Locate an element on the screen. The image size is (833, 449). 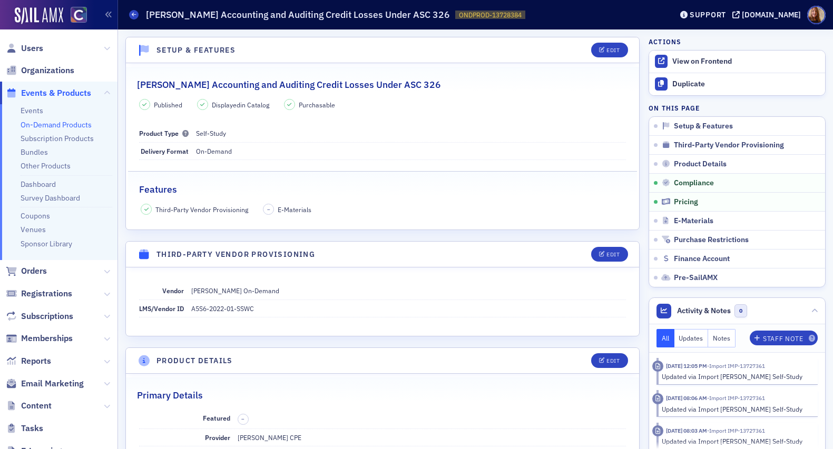
a: Other Products is located at coordinates (45, 166).